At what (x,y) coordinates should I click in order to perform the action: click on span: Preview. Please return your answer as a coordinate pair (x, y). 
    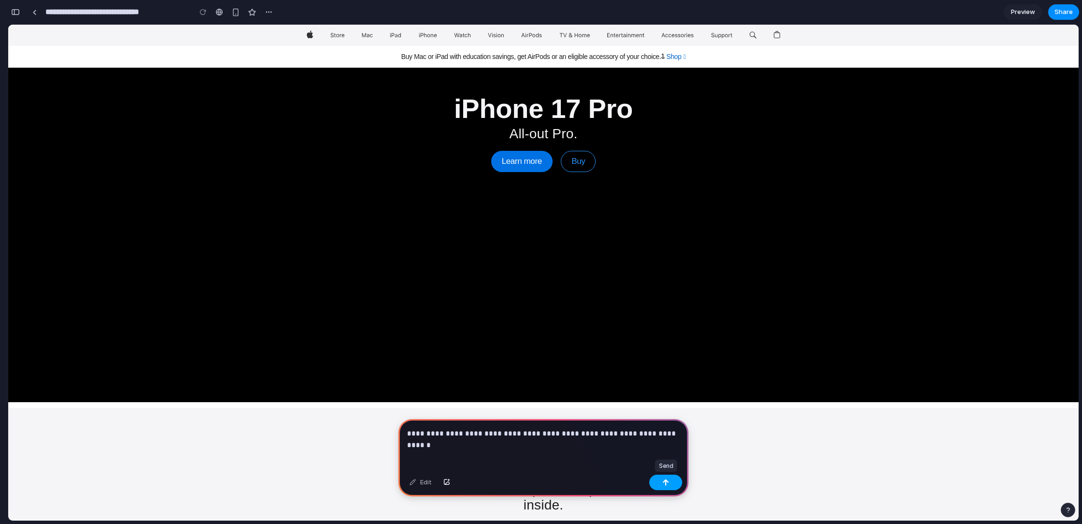
    Looking at the image, I should click on (1023, 12).